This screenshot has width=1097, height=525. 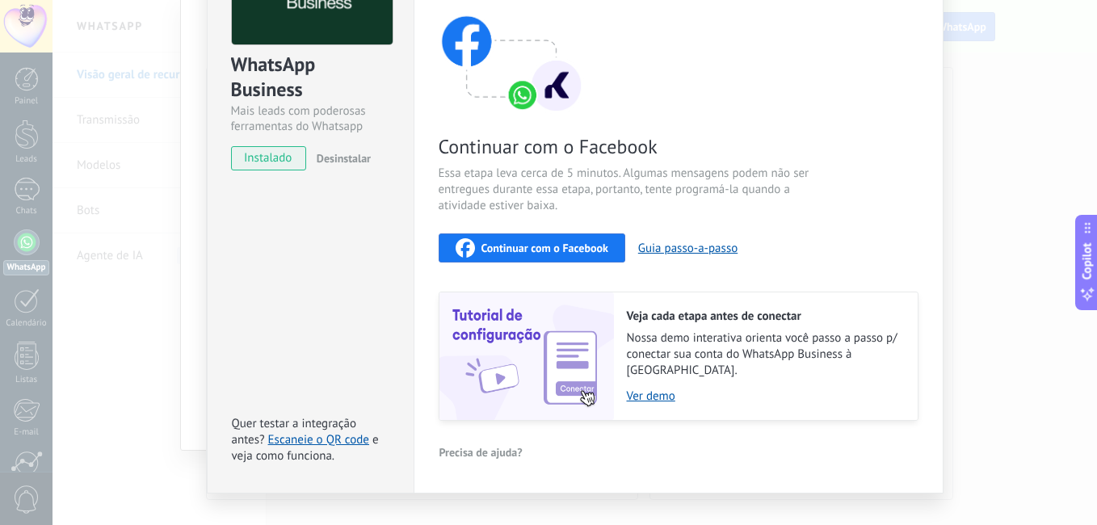 What do you see at coordinates (310, 78) in the screenshot?
I see `div: WhatsApp Business` at bounding box center [310, 78].